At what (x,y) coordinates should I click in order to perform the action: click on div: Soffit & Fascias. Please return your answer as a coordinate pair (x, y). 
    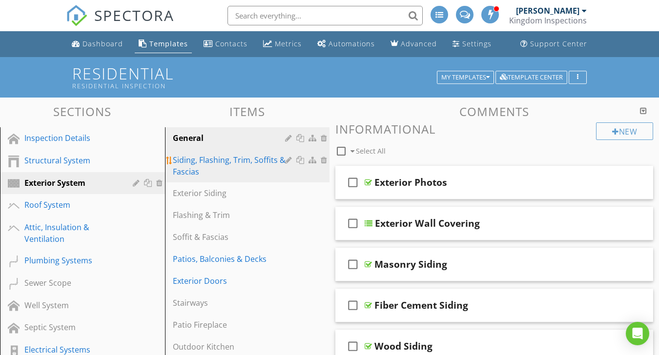
    Looking at the image, I should click on (230, 237).